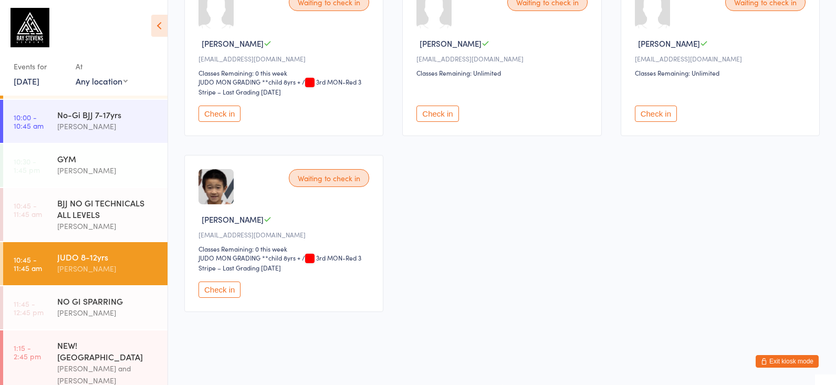 This screenshot has width=836, height=385. What do you see at coordinates (787, 361) in the screenshot?
I see `button: Exit kiosk mode` at bounding box center [787, 361].